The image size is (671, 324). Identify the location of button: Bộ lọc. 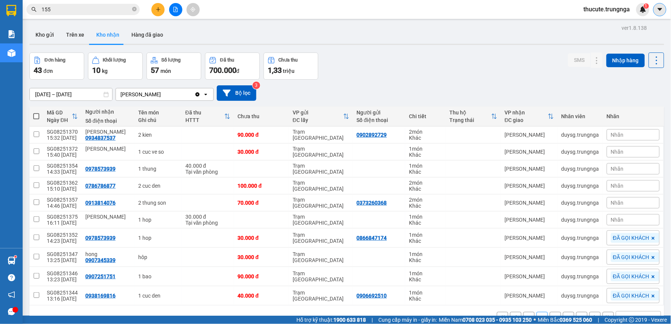
(236, 93).